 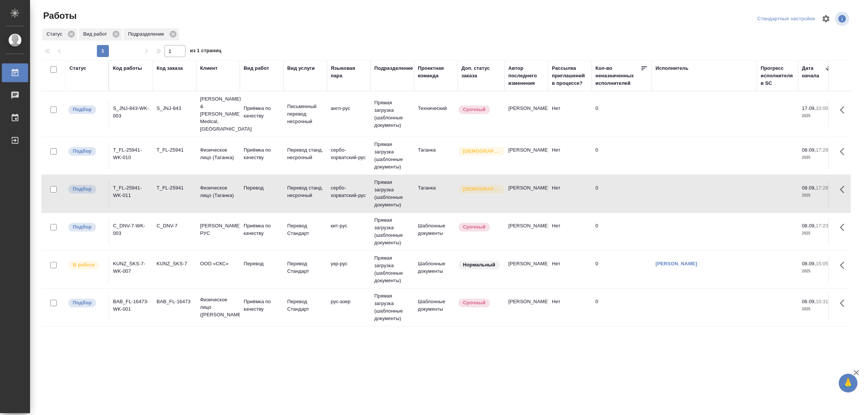 I want to click on div: Проектная команда, so click(x=436, y=72).